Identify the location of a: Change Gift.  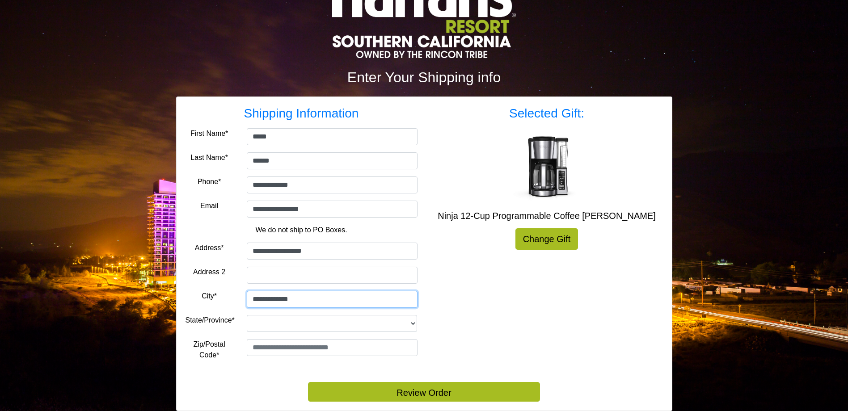
(546, 239).